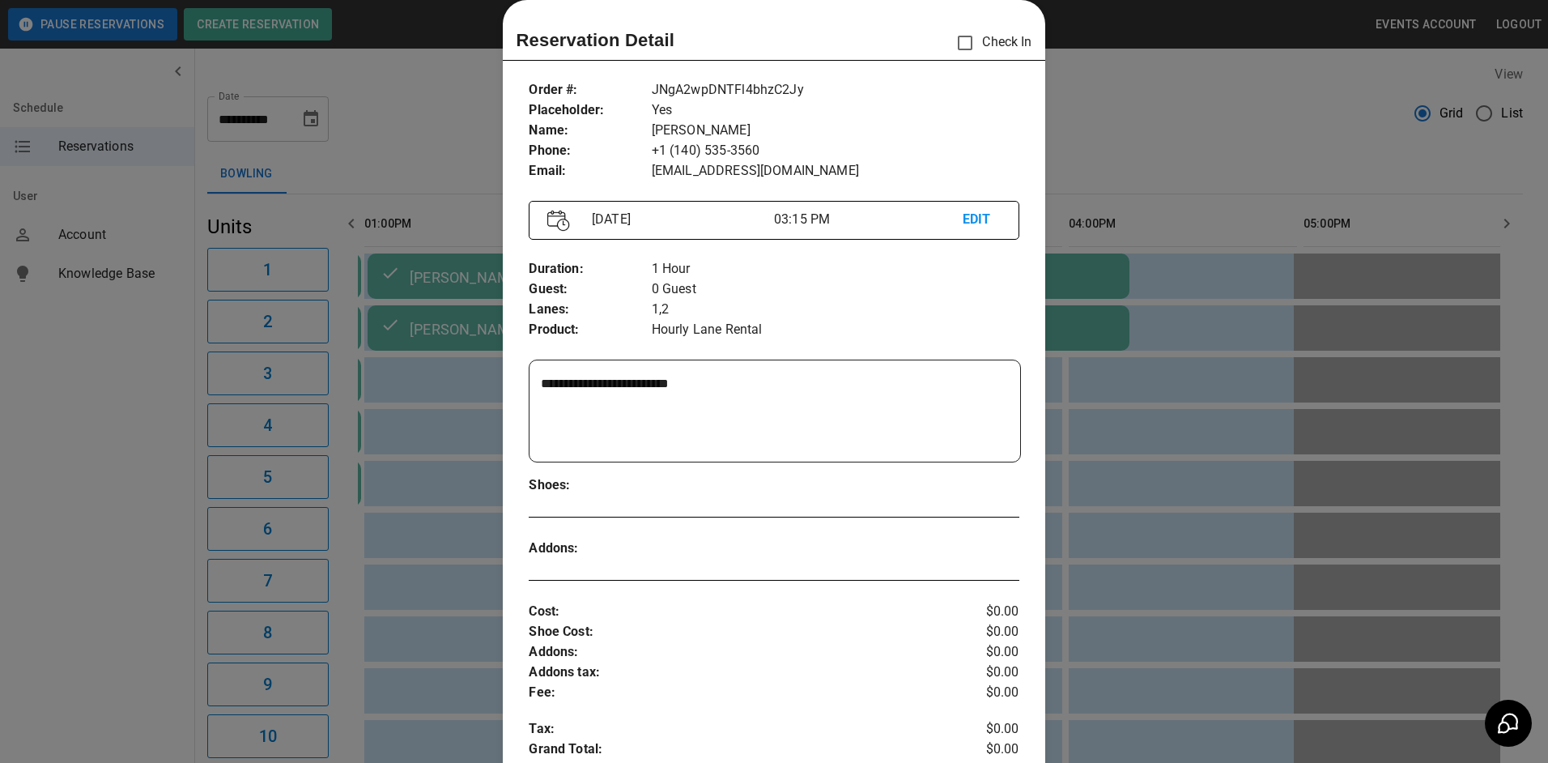  Describe the element at coordinates (559, 220) in the screenshot. I see `img: Vector` at that location.